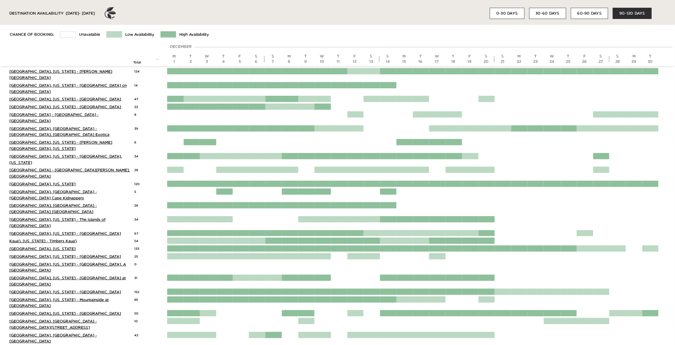 The width and height of the screenshot is (675, 345). I want to click on div: 19, so click(470, 62).